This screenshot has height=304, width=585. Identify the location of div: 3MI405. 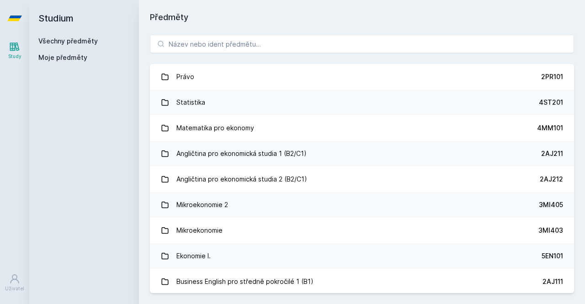
(551, 205).